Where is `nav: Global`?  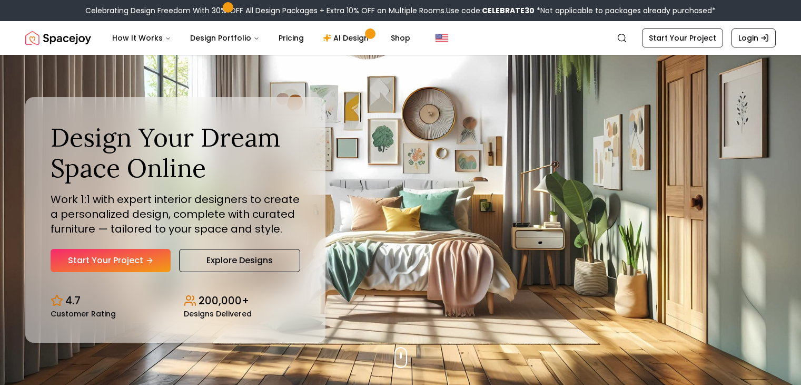
nav: Global is located at coordinates (400, 38).